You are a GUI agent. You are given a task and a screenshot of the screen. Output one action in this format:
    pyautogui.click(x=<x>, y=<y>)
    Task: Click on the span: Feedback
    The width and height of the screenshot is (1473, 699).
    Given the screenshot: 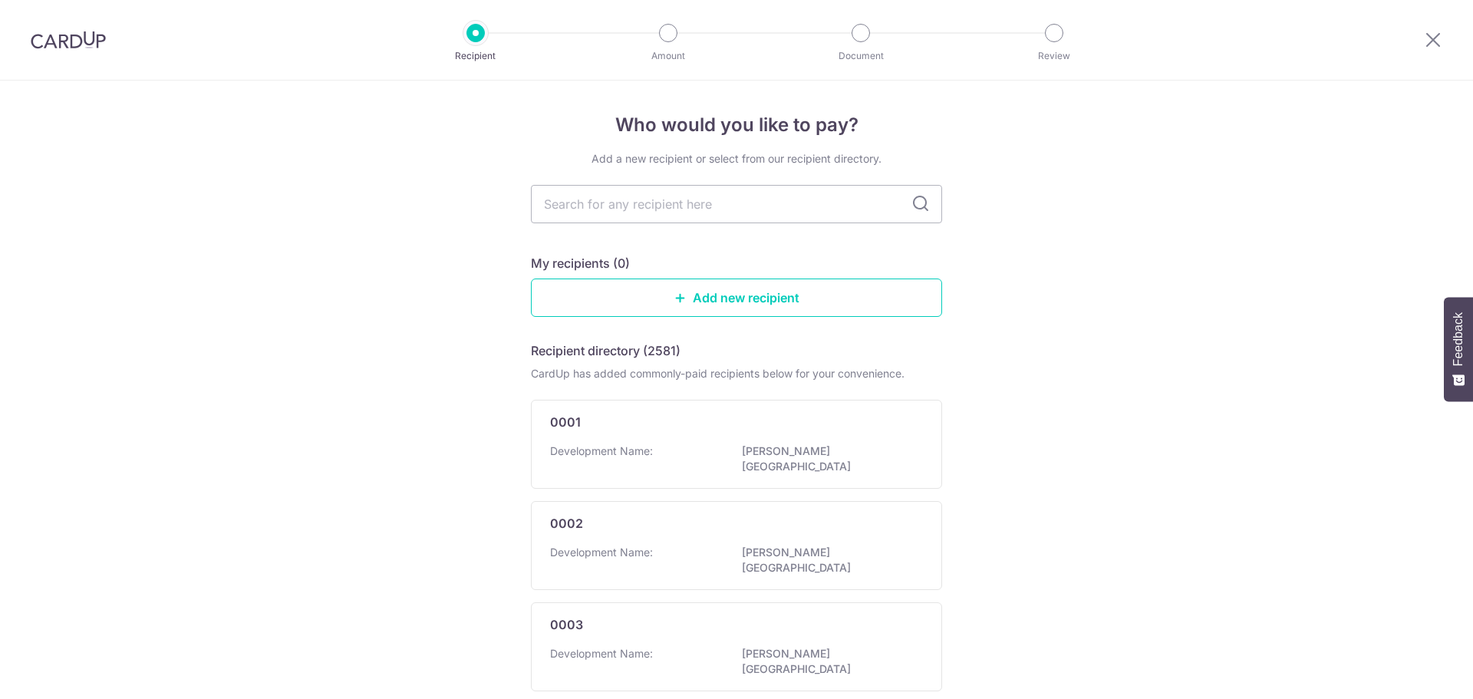 What is the action you would take?
    pyautogui.click(x=1458, y=339)
    